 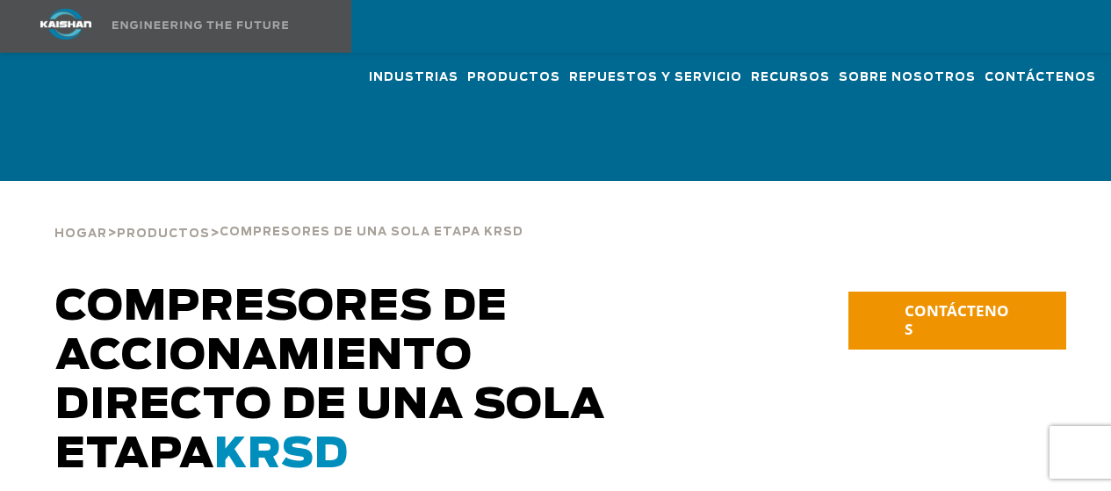 What do you see at coordinates (1040, 77) in the screenshot?
I see `a: Contáctenos` at bounding box center [1040, 77].